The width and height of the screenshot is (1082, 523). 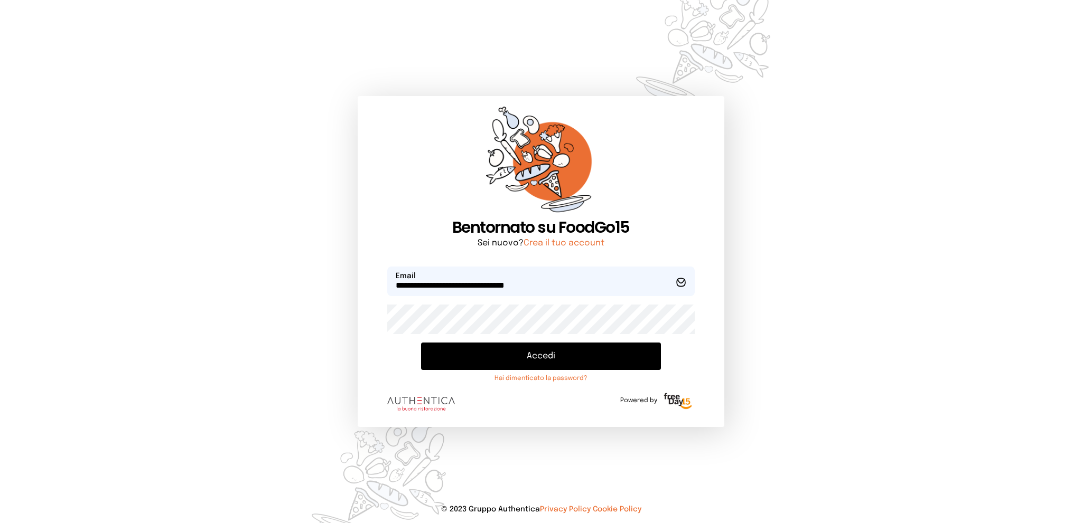 I want to click on a: Hai dimenticato la password?, so click(x=540, y=379).